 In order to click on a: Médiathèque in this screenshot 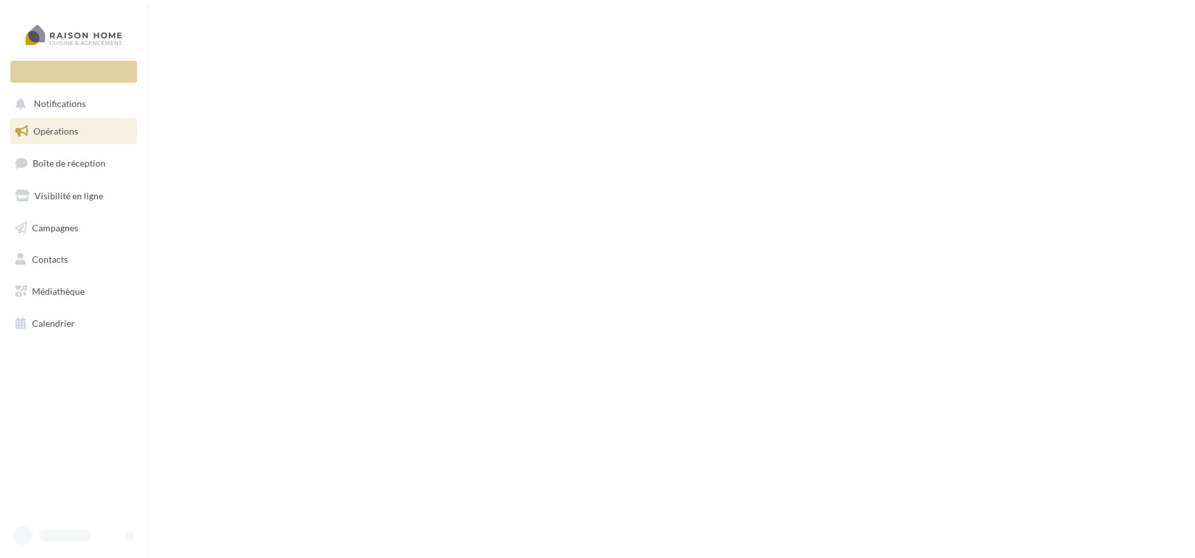, I will do `click(74, 291)`.